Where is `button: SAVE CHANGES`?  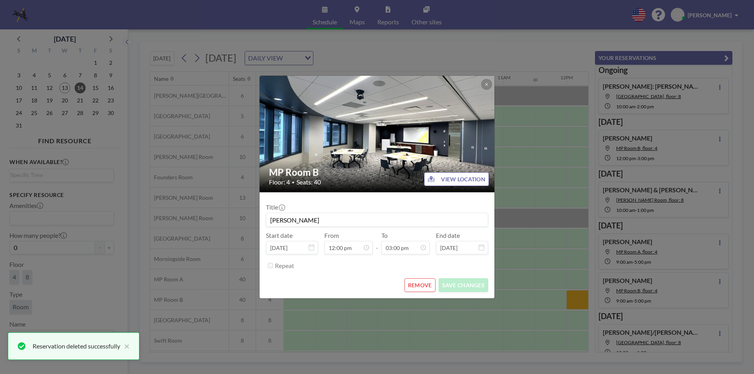 button: SAVE CHANGES is located at coordinates (464, 285).